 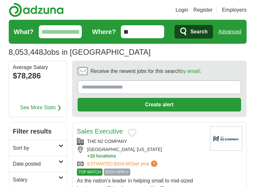 I want to click on div: THE N2 COMPANY, so click(x=141, y=141).